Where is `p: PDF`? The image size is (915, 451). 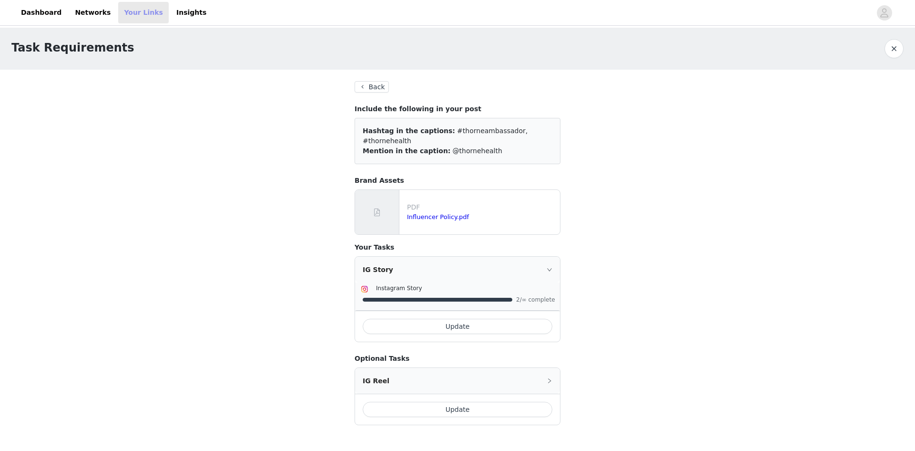 p: PDF is located at coordinates (482, 207).